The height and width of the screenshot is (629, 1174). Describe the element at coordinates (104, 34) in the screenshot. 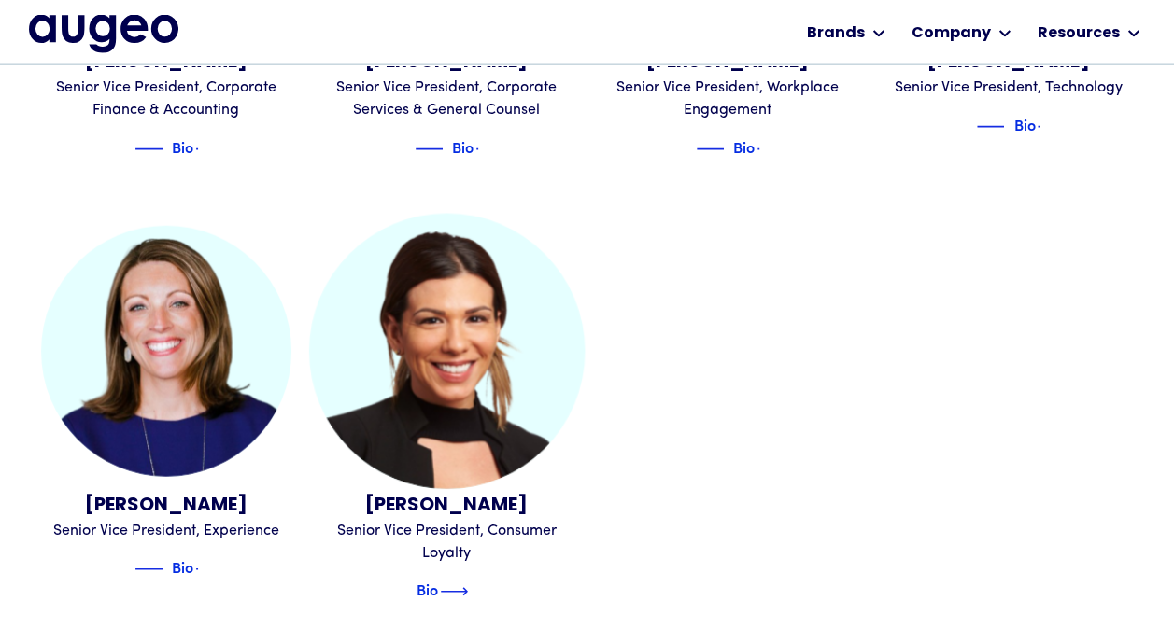

I see `a: home` at that location.